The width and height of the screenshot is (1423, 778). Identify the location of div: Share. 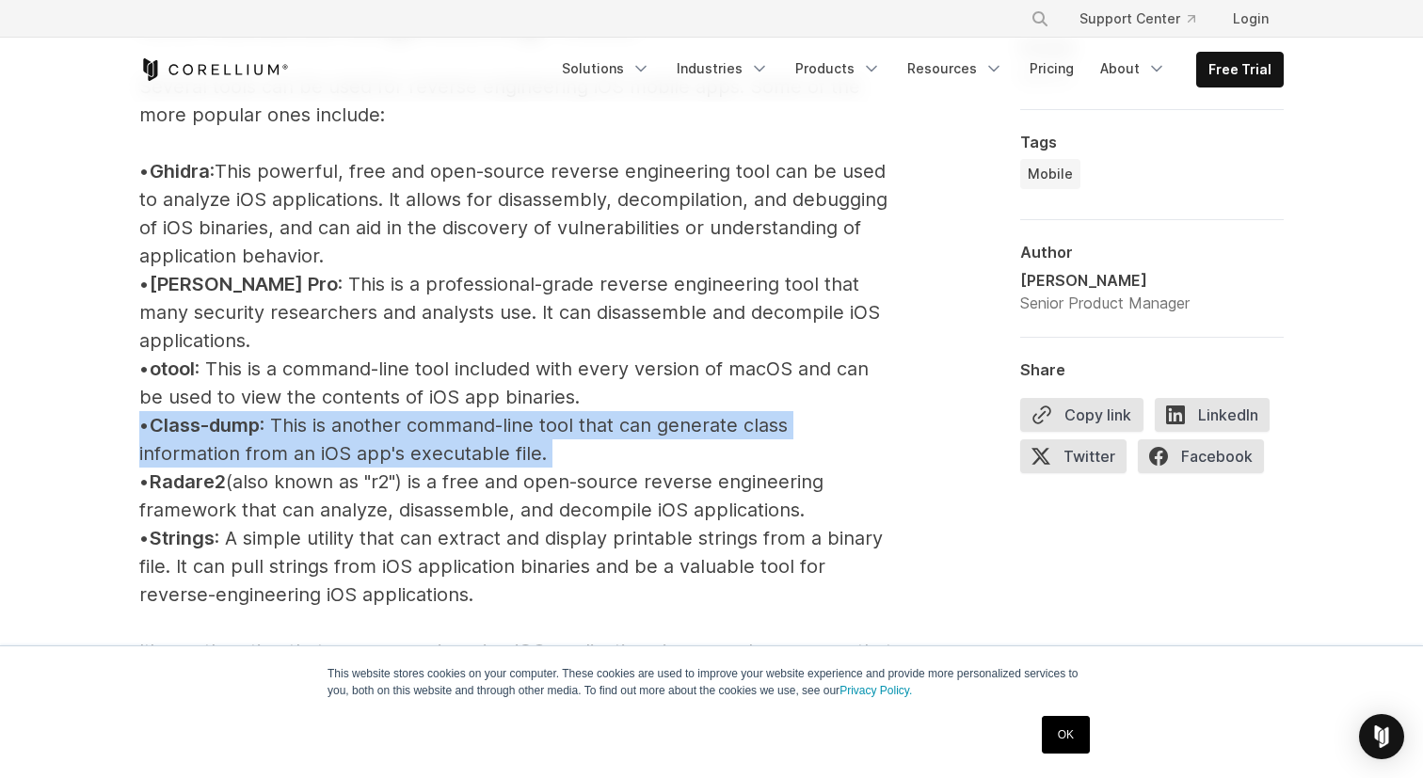
(1152, 370).